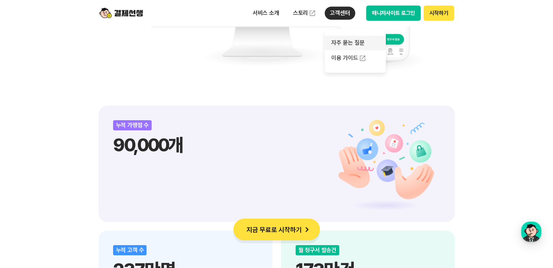 The image size is (553, 268). Describe the element at coordinates (121, 13) in the screenshot. I see `img: logo` at that location.